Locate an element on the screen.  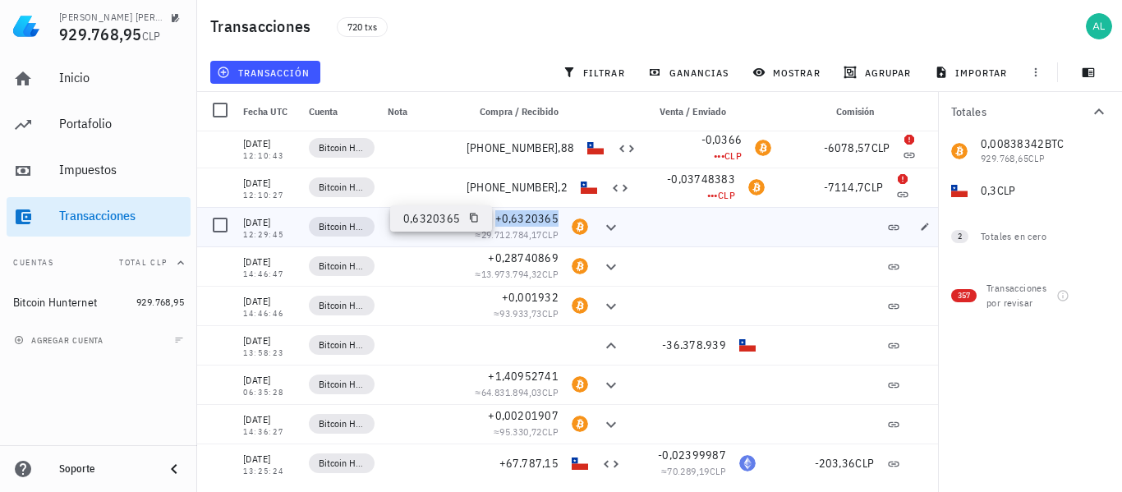
div: 14:46:46 is located at coordinates (269, 314).